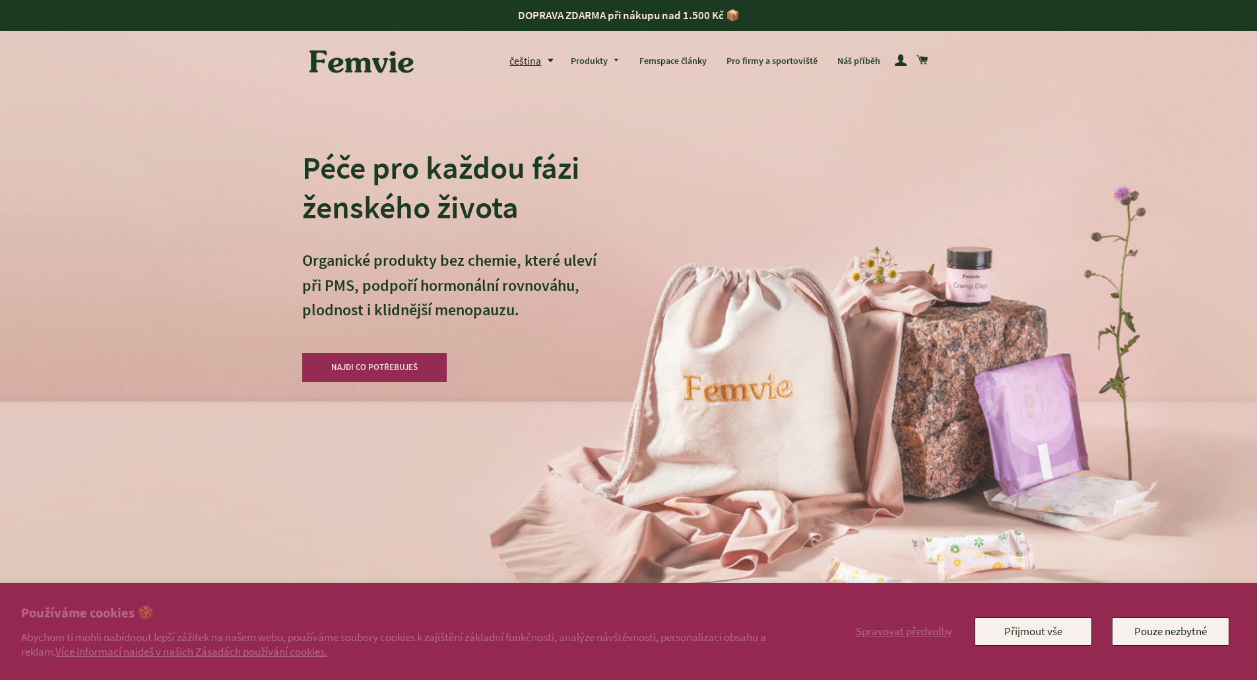 Image resolution: width=1257 pixels, height=680 pixels. What do you see at coordinates (859, 61) in the screenshot?
I see `a: Náš příběh` at bounding box center [859, 61].